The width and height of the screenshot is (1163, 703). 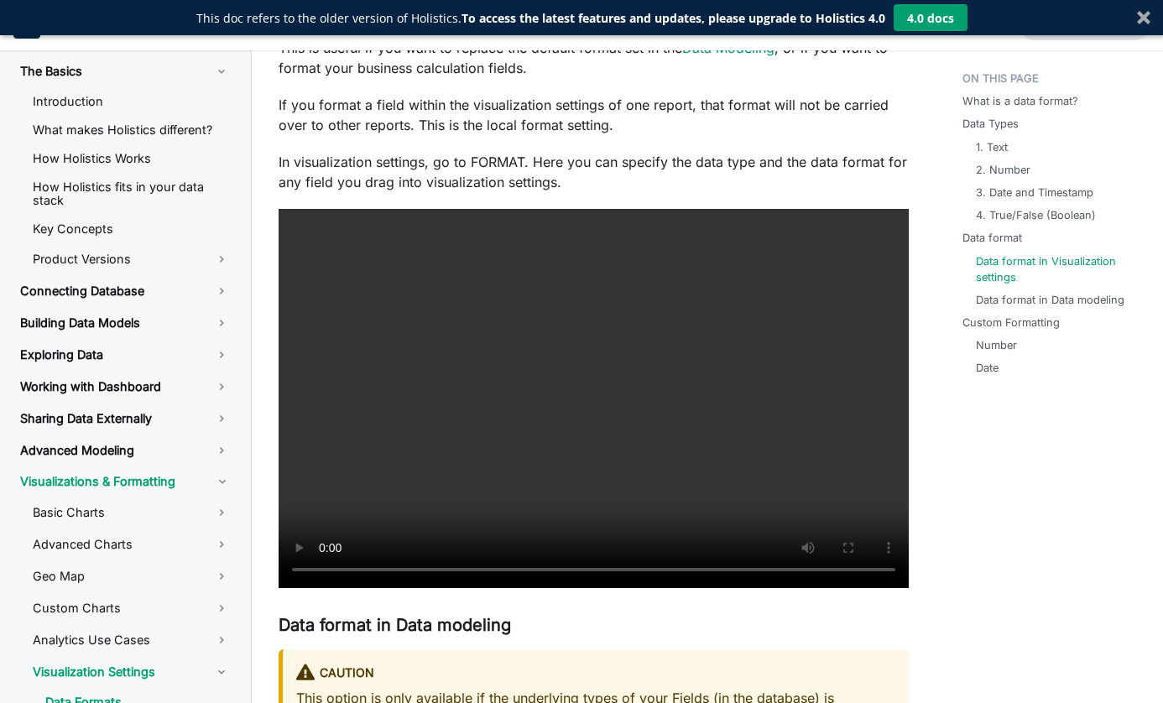 What do you see at coordinates (992, 147) in the screenshot?
I see `a: 1. Text` at bounding box center [992, 147].